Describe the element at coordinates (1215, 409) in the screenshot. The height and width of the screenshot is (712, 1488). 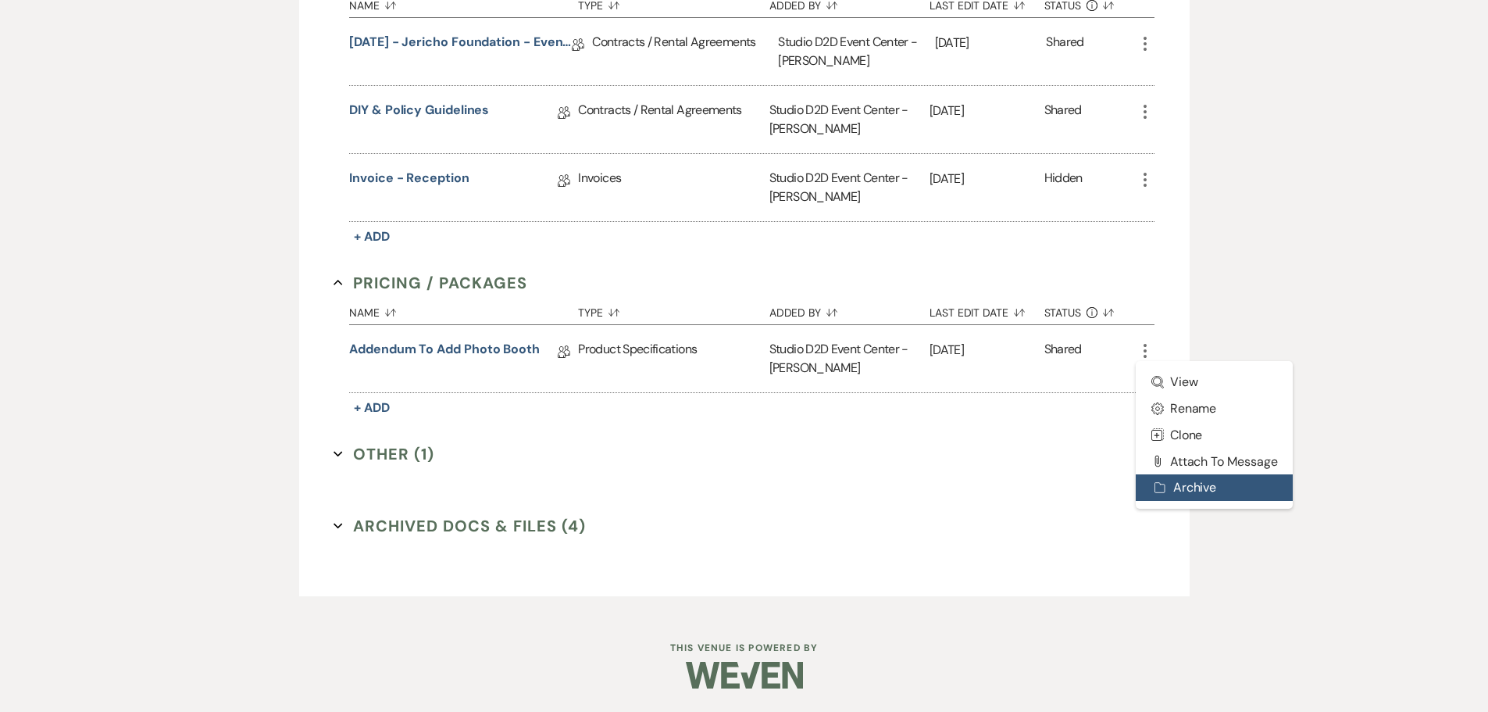
I see `button: Rename` at that location.